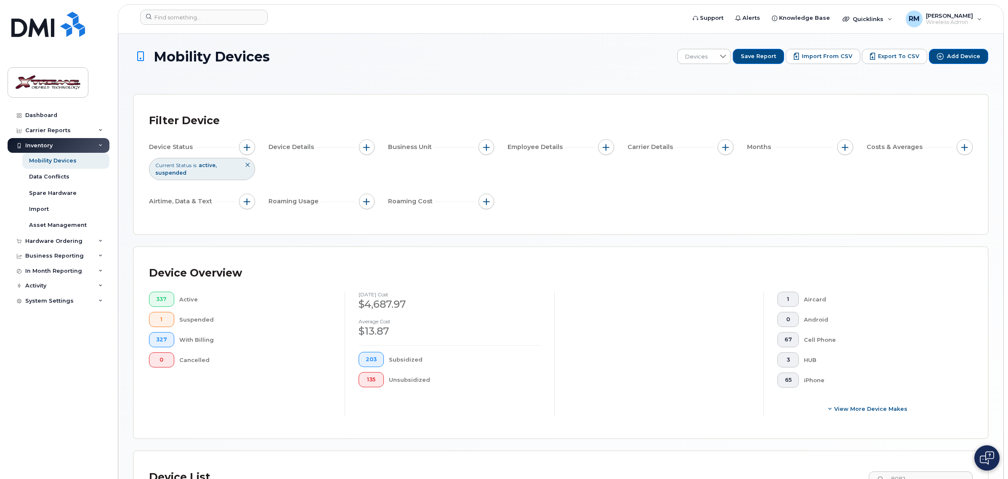 The image size is (1008, 479). What do you see at coordinates (255, 360) in the screenshot?
I see `div: Cancelled` at bounding box center [255, 360].